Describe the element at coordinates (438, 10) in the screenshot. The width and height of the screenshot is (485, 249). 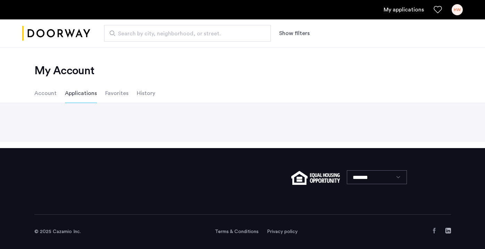
I see `a: Favorites` at that location.